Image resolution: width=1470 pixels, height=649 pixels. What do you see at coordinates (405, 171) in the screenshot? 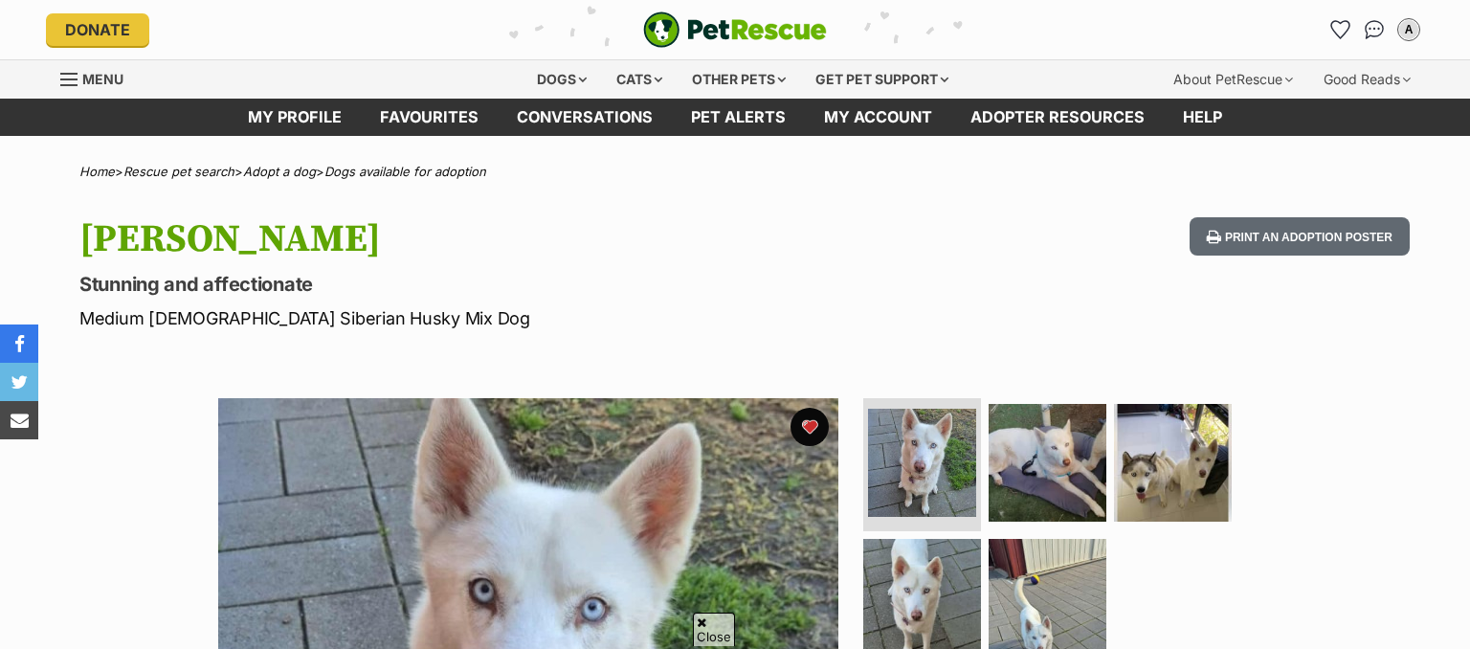
I see `a: Dogs available for adoption` at bounding box center [405, 171].